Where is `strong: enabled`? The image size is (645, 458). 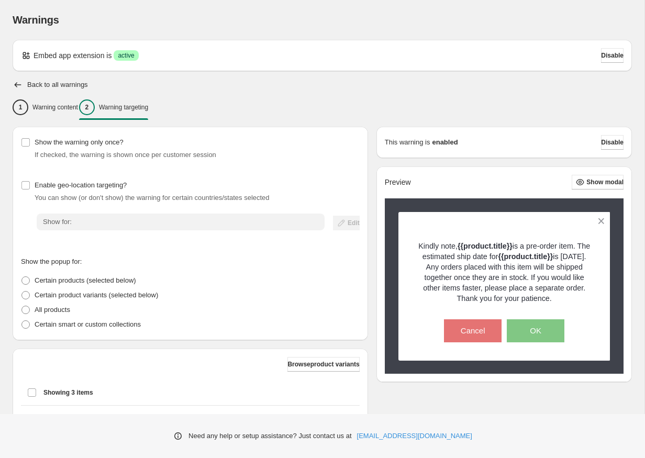 strong: enabled is located at coordinates (444, 142).